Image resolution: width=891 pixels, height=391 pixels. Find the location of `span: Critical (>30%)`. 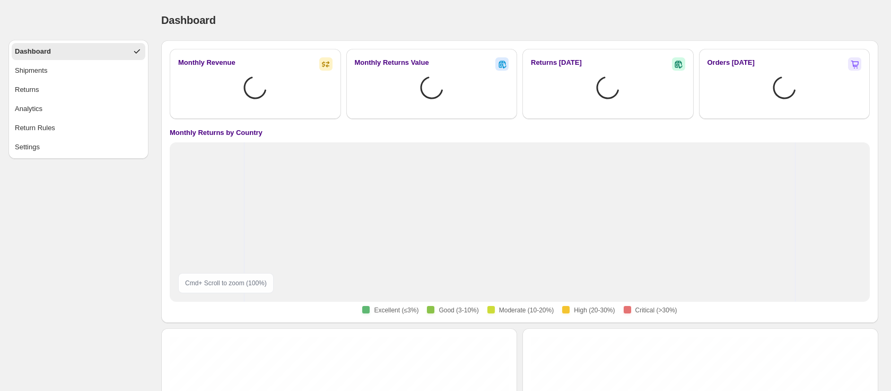

span: Critical (>30%) is located at coordinates (656, 310).